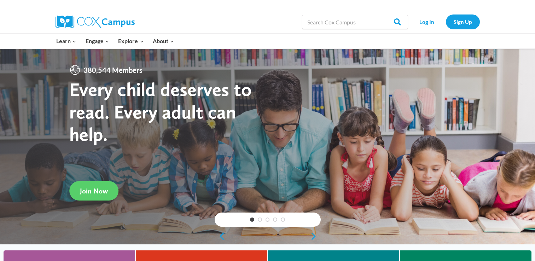 This screenshot has width=535, height=261. What do you see at coordinates (275, 219) in the screenshot?
I see `a: 4` at bounding box center [275, 219].